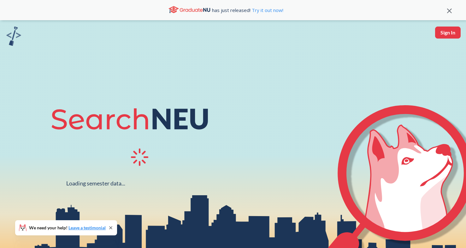 The width and height of the screenshot is (466, 248). What do you see at coordinates (448, 33) in the screenshot?
I see `button: Sign In` at bounding box center [448, 33].